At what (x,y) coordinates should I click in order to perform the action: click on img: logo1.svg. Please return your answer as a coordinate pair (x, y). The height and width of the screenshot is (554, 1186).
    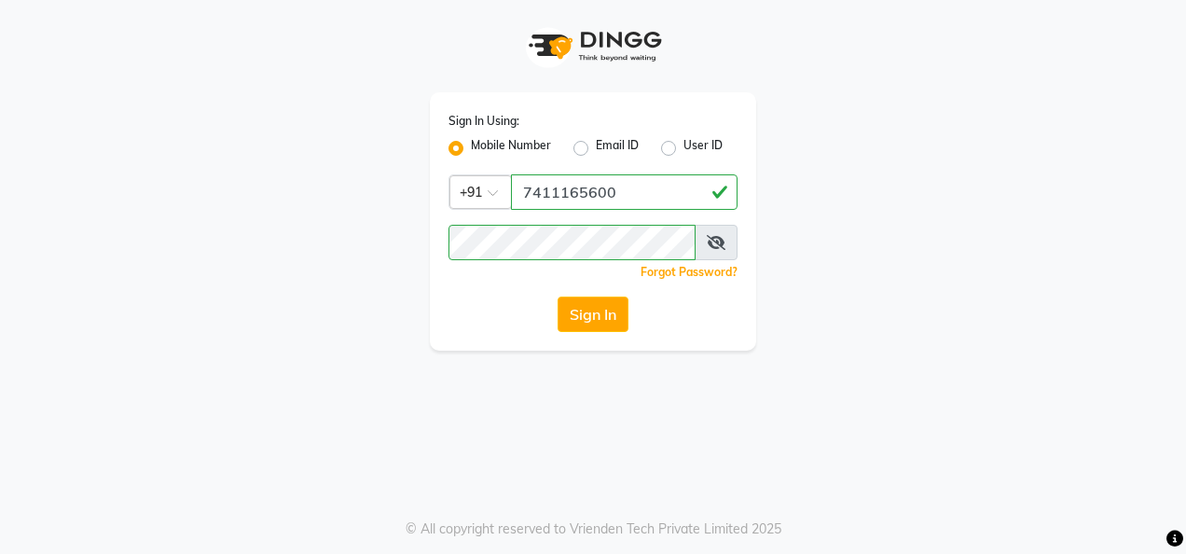
    Looking at the image, I should click on (593, 46).